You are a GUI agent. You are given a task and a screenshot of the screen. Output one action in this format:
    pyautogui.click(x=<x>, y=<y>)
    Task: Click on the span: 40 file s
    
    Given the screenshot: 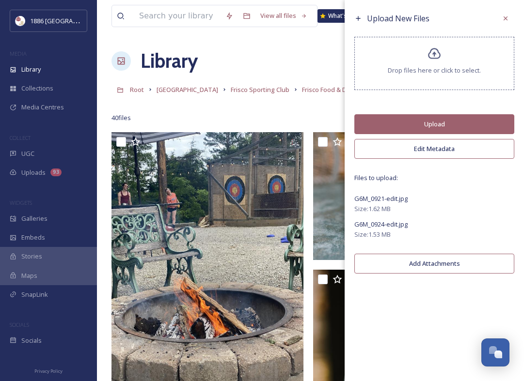 What is the action you would take?
    pyautogui.click(x=121, y=118)
    